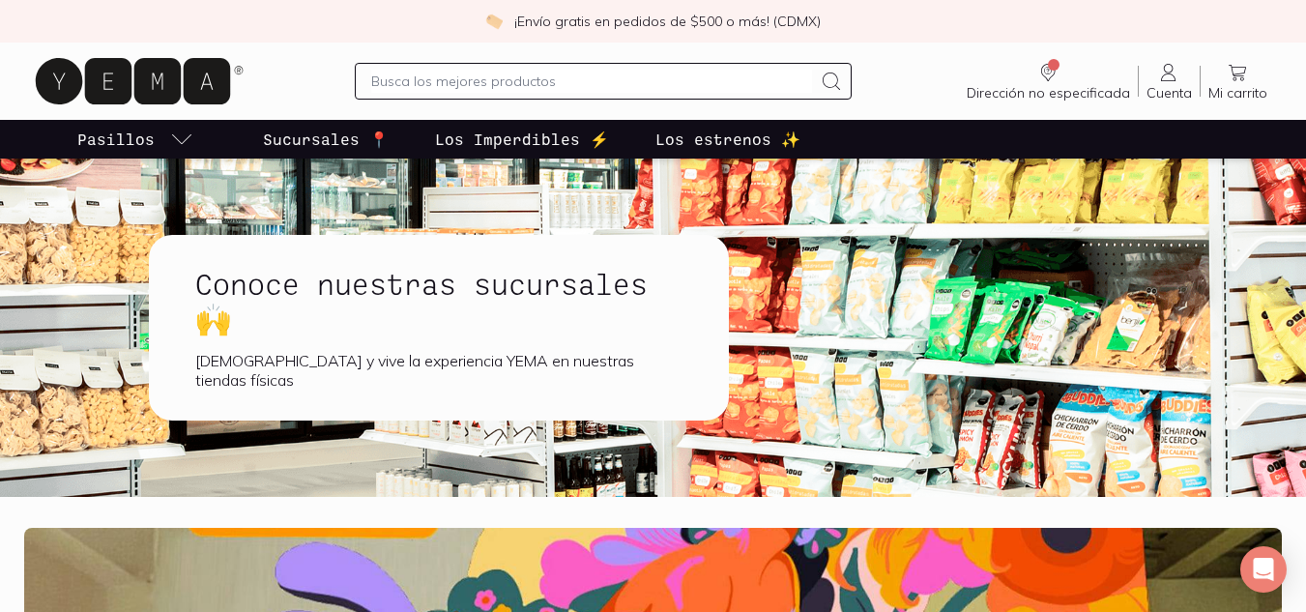 The height and width of the screenshot is (612, 1306). I want to click on a: Dirección no especificada, so click(1048, 81).